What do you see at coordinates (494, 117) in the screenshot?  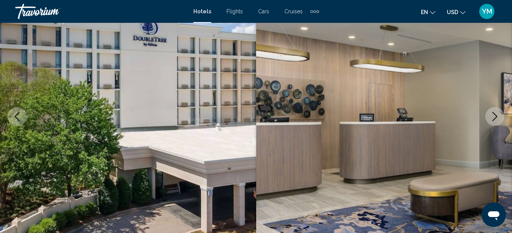 I see `button: Next image` at bounding box center [494, 117].